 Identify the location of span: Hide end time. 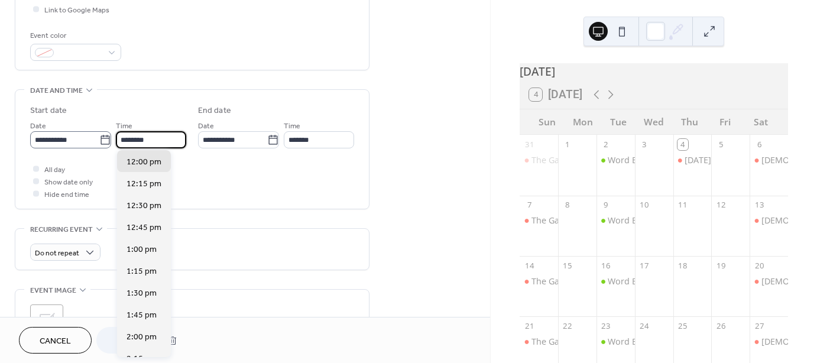
(67, 194).